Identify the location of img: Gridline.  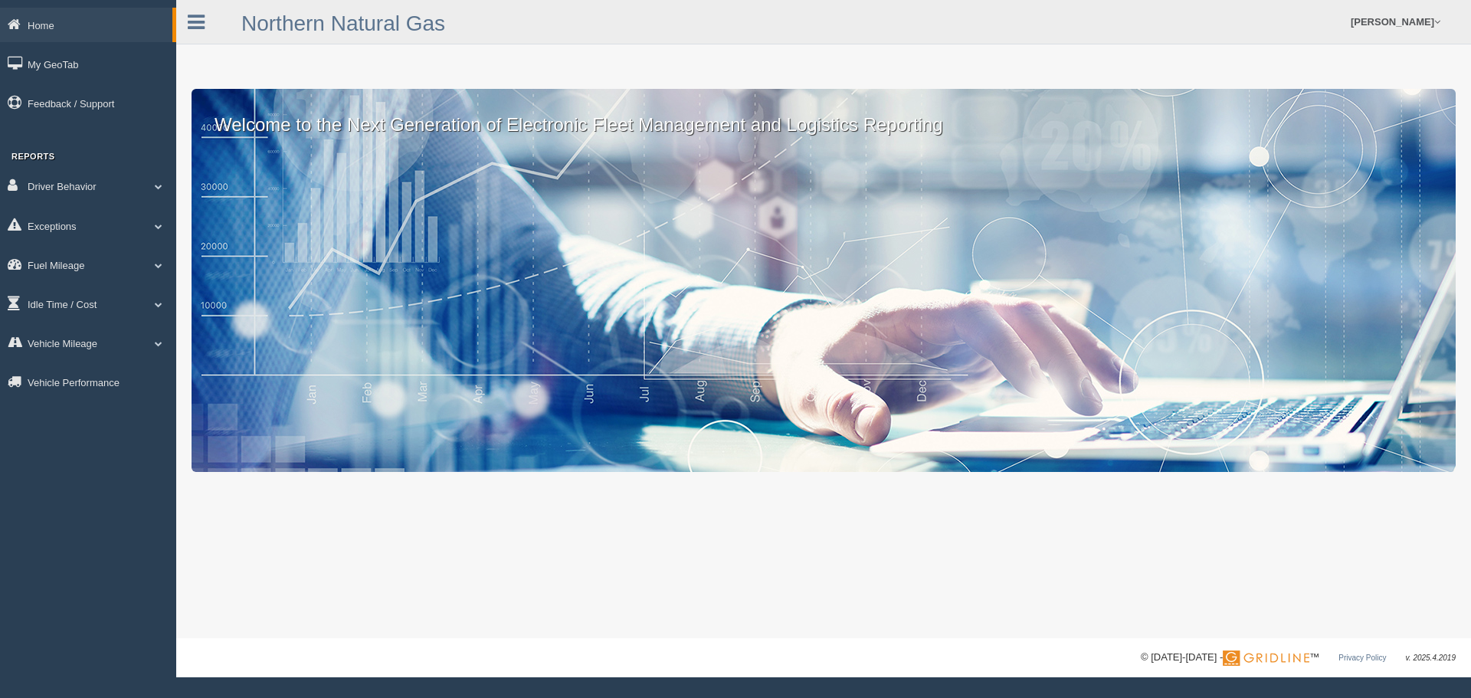
(1266, 658).